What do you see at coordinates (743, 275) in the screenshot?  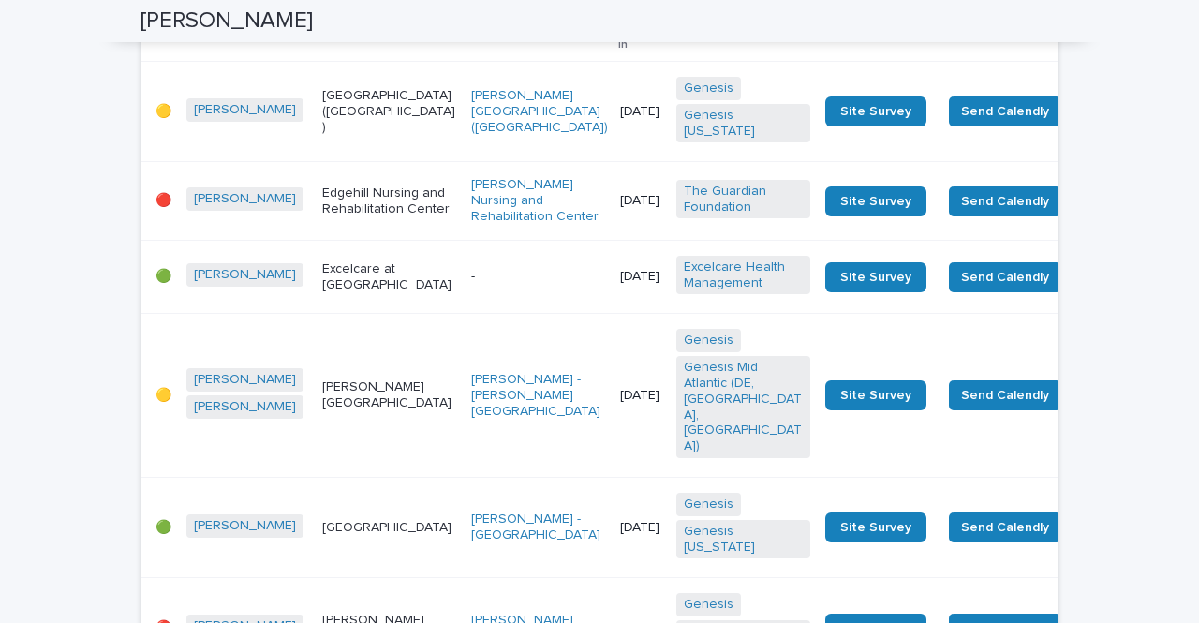 I see `a: Excelcare Health Management` at bounding box center [743, 275].